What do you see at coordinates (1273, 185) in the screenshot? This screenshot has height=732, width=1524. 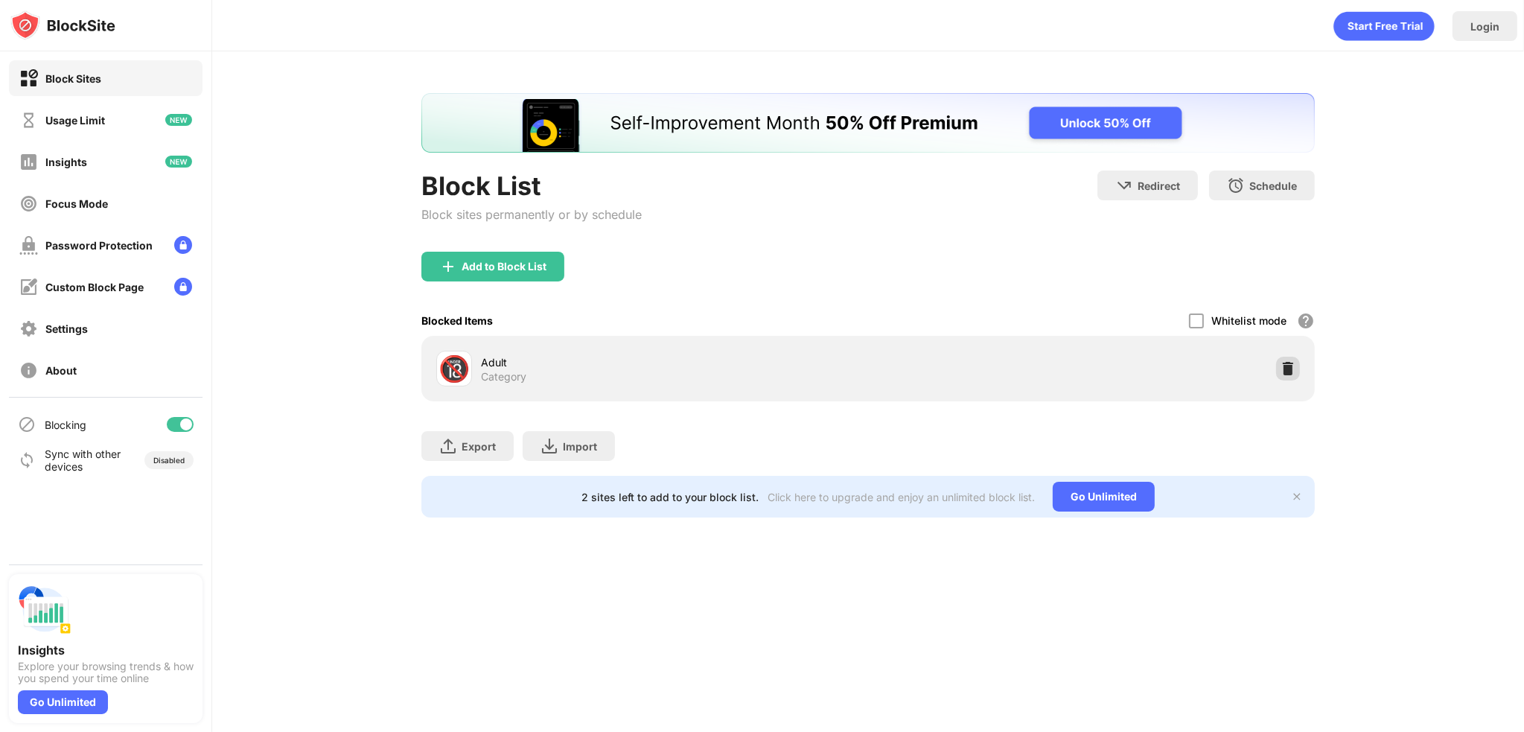 I see `div: Schedule` at bounding box center [1273, 185].